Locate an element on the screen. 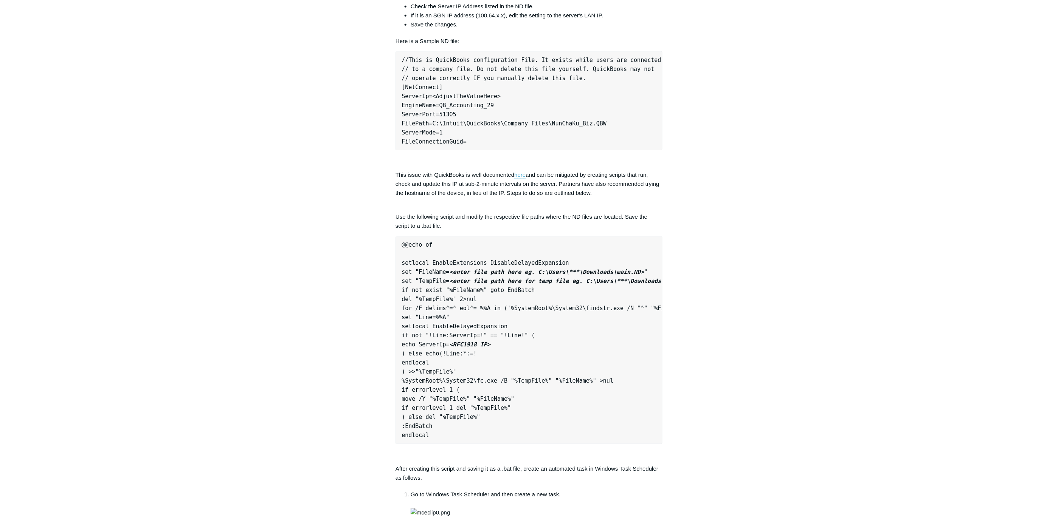 This screenshot has width=1058, height=519. pre: //This is QuickBooks configuration File. It exists while users are connected // to a company file... is located at coordinates (529, 101).